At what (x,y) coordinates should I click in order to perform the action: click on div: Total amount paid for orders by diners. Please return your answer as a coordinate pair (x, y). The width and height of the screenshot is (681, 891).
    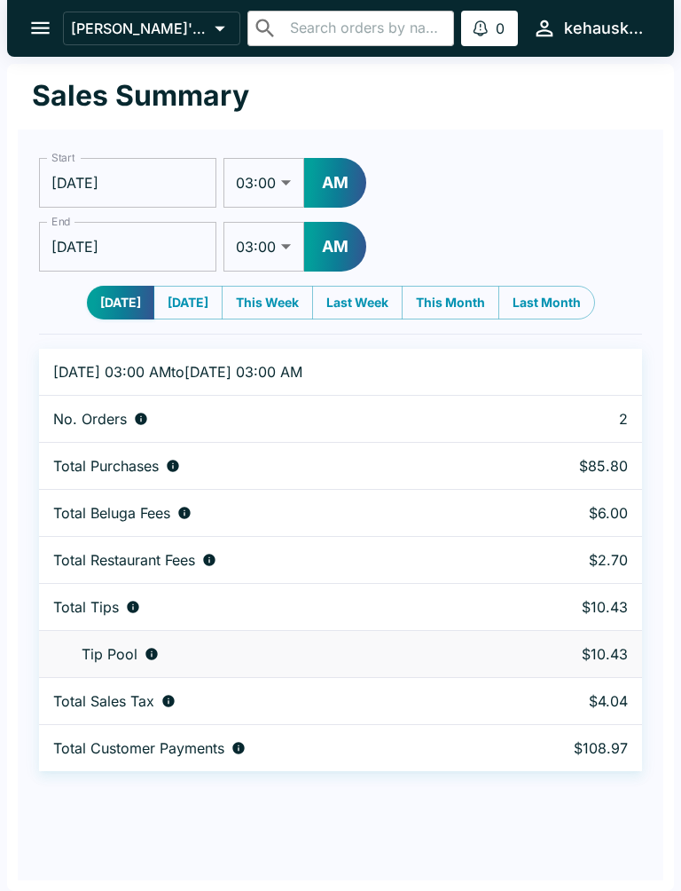
    Looking at the image, I should click on (272, 748).